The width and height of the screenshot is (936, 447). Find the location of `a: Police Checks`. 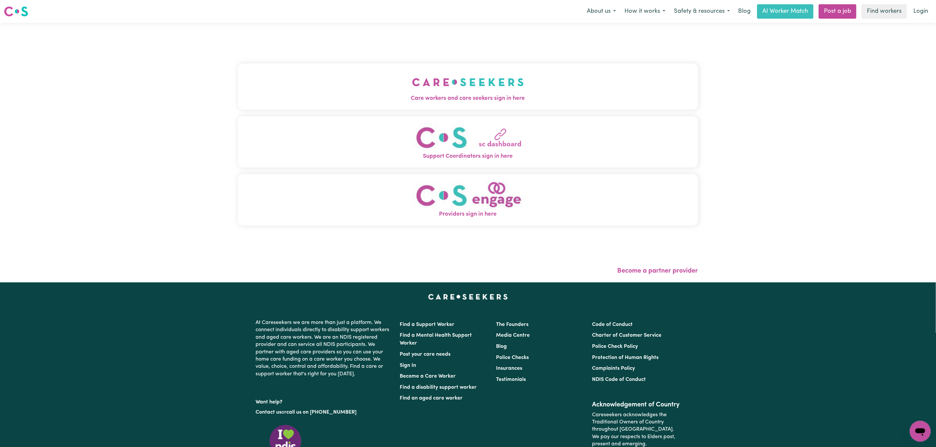

a: Police Checks is located at coordinates (512, 358).